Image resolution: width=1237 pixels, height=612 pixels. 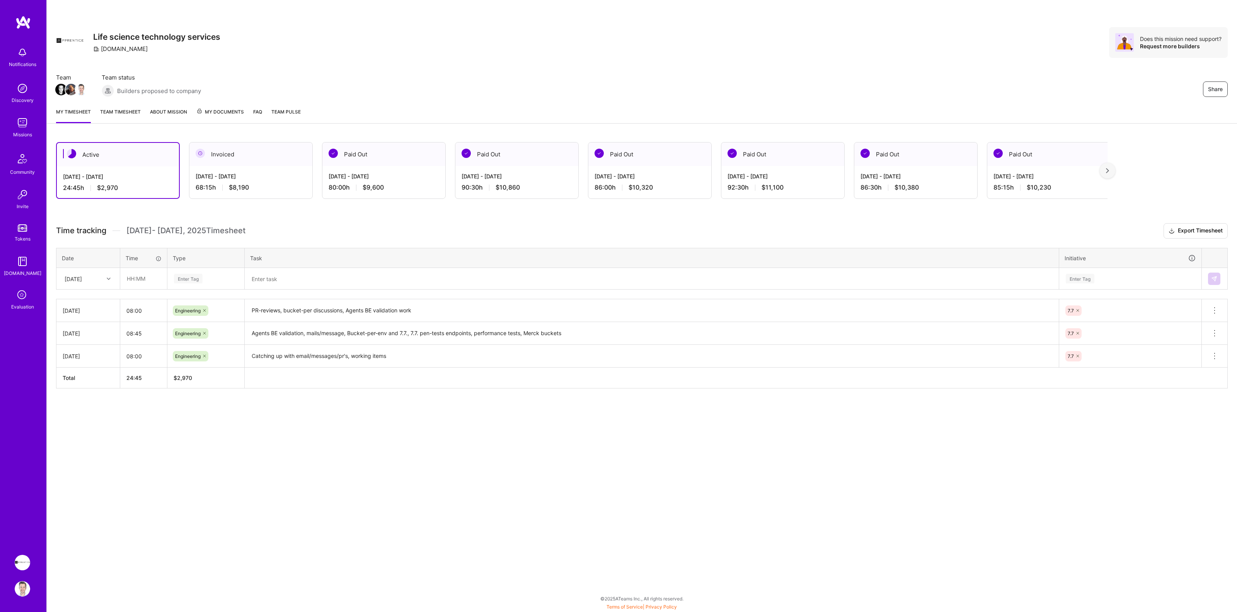 I want to click on a: Team Pulse, so click(x=286, y=116).